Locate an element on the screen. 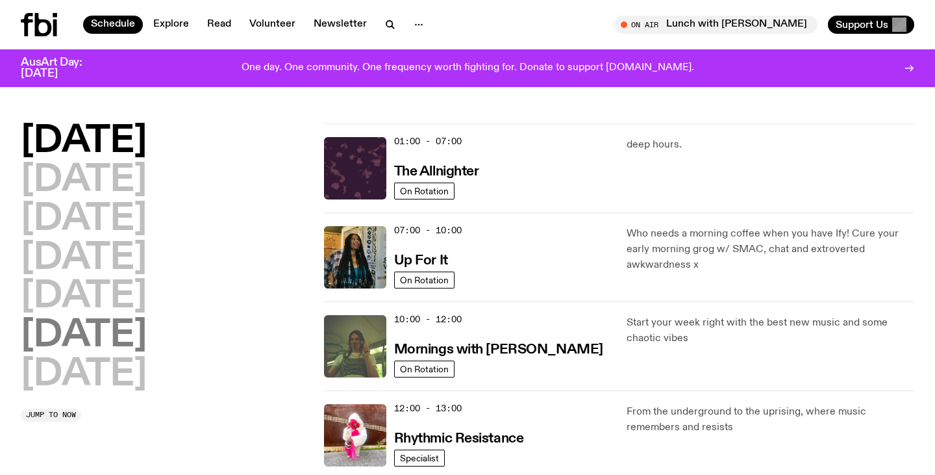 Image resolution: width=935 pixels, height=475 pixels. span: Support Us is located at coordinates (861, 25).